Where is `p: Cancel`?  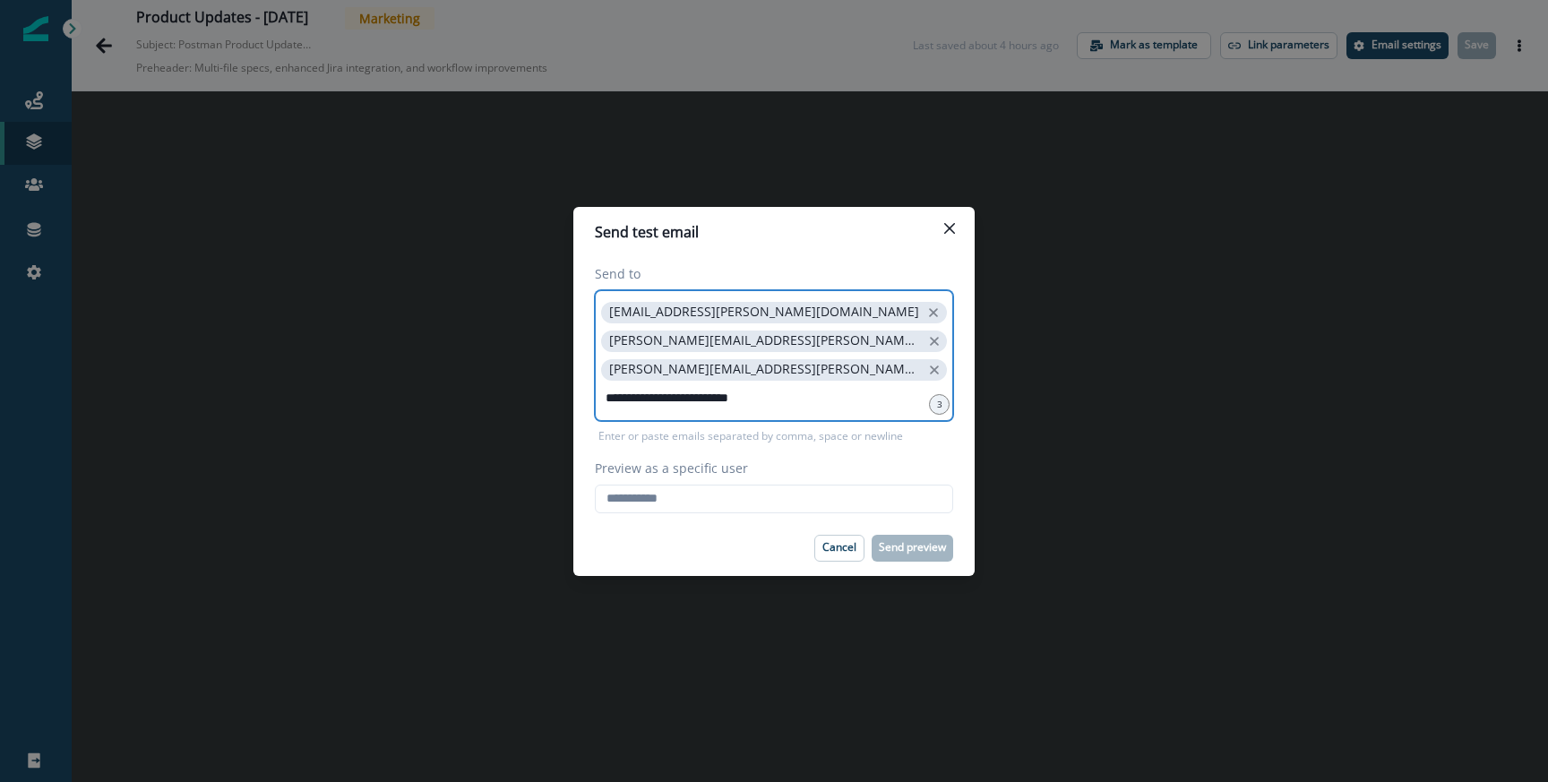
p: Cancel is located at coordinates (839, 547).